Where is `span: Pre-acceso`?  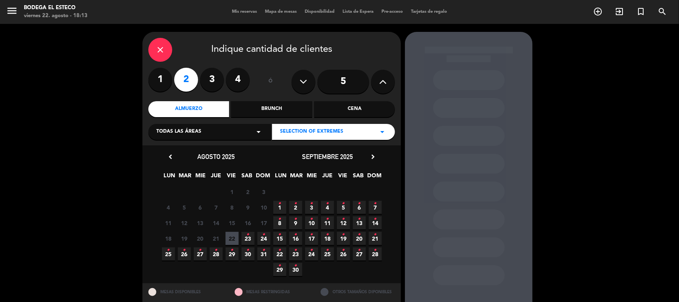 span: Pre-acceso is located at coordinates (392, 12).